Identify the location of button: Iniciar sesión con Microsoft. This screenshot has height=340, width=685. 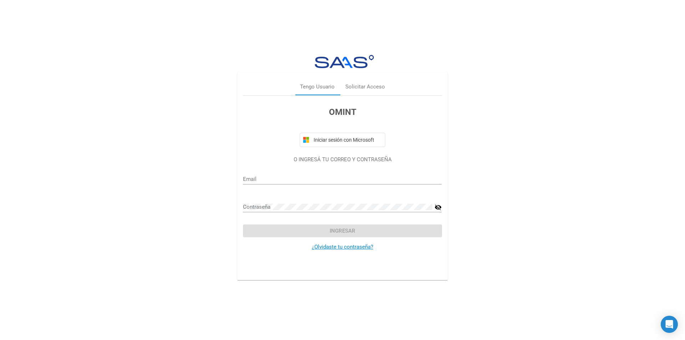
(343, 140).